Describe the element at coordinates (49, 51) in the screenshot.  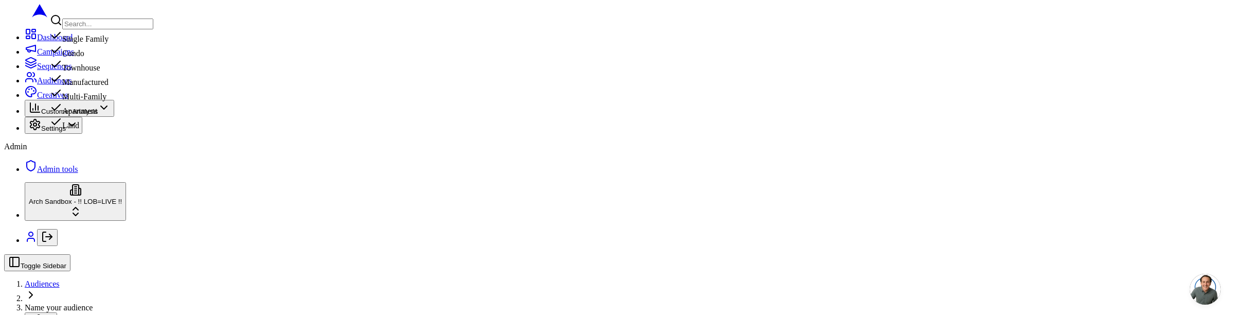
I see `a: Campaigns` at that location.